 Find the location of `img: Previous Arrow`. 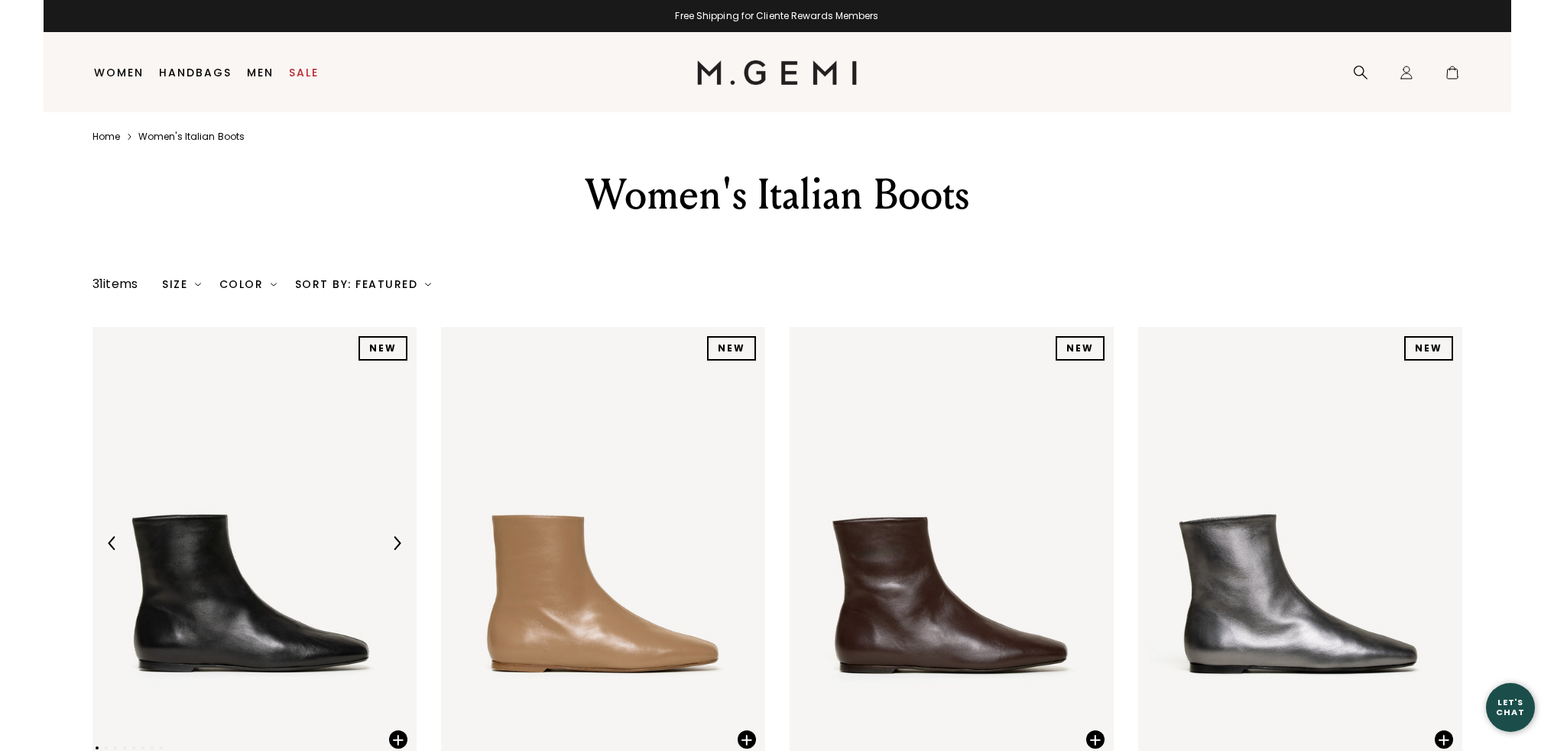

img: Previous Arrow is located at coordinates (112, 543).